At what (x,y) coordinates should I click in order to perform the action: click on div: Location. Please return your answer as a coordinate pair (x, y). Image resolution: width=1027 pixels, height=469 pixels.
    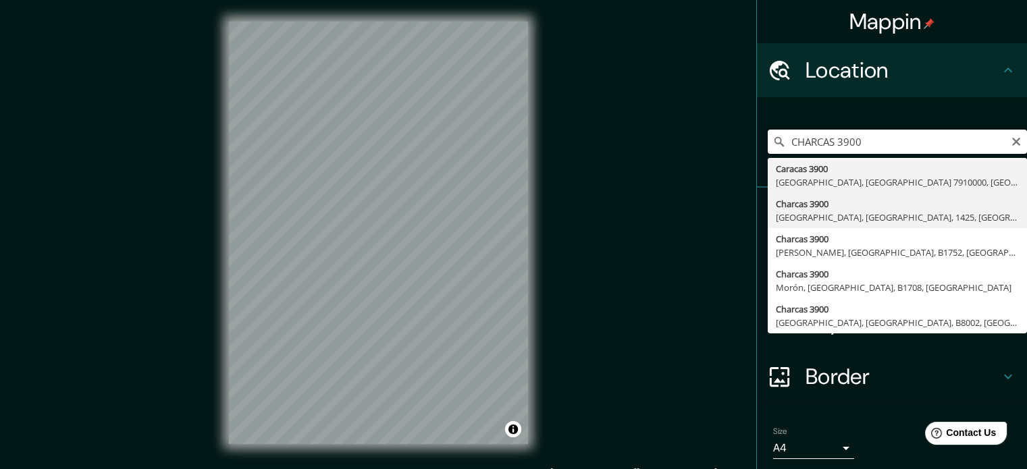
    Looking at the image, I should click on (892, 70).